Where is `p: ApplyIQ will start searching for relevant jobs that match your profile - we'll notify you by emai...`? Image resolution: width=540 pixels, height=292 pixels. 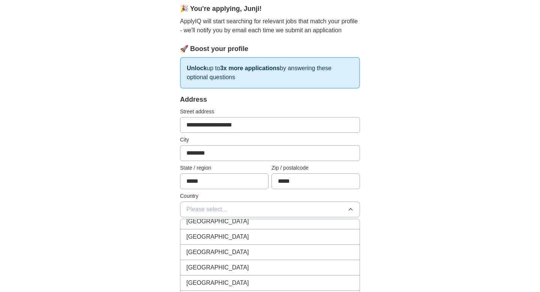 p: ApplyIQ will start searching for relevant jobs that match your profile - we'll notify you by emai... is located at coordinates (270, 26).